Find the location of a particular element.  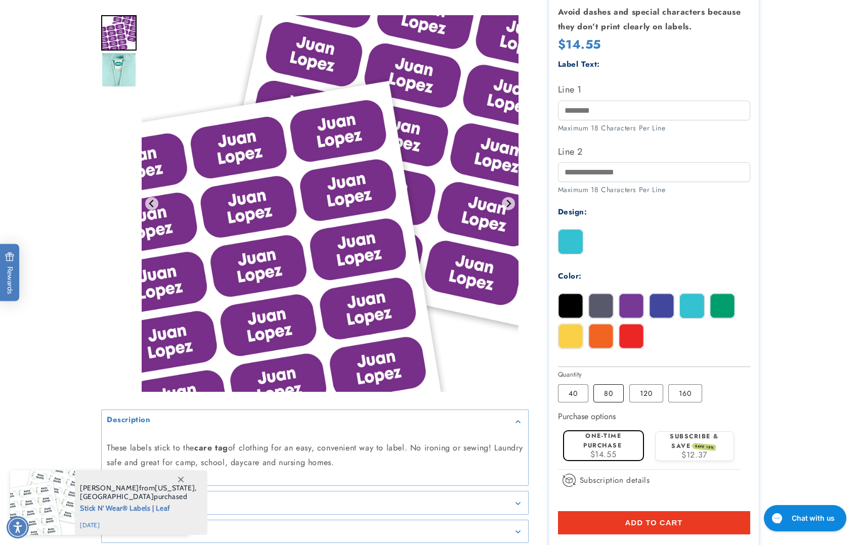

label: Line 2 is located at coordinates (654, 152).